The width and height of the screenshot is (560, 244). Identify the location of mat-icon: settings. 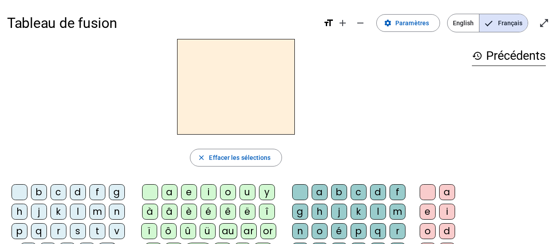
(388, 23).